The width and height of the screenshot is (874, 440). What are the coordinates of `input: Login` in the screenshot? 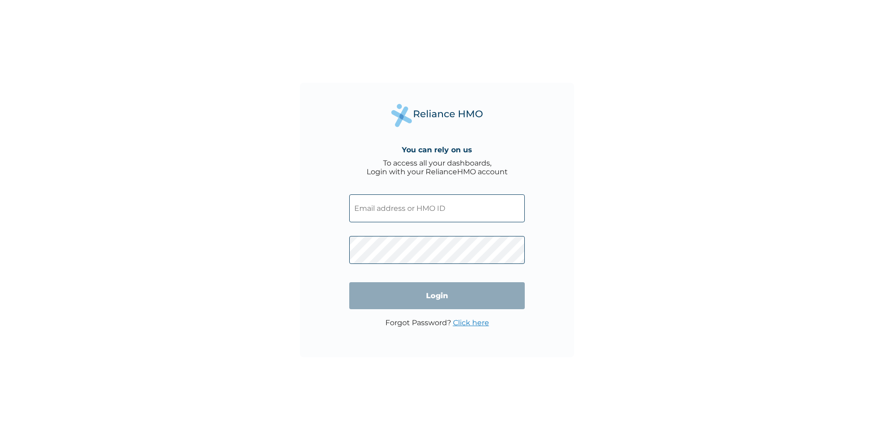 It's located at (437, 295).